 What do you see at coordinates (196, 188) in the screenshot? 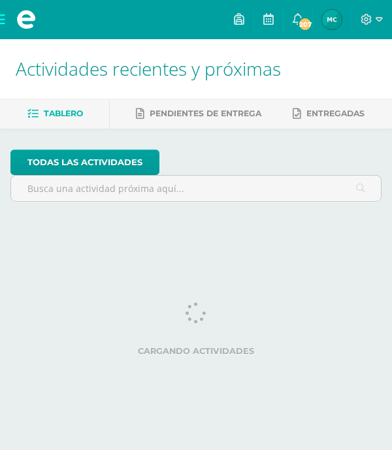
I see `input: Busca una actividad próxima aquí...` at bounding box center [196, 188].